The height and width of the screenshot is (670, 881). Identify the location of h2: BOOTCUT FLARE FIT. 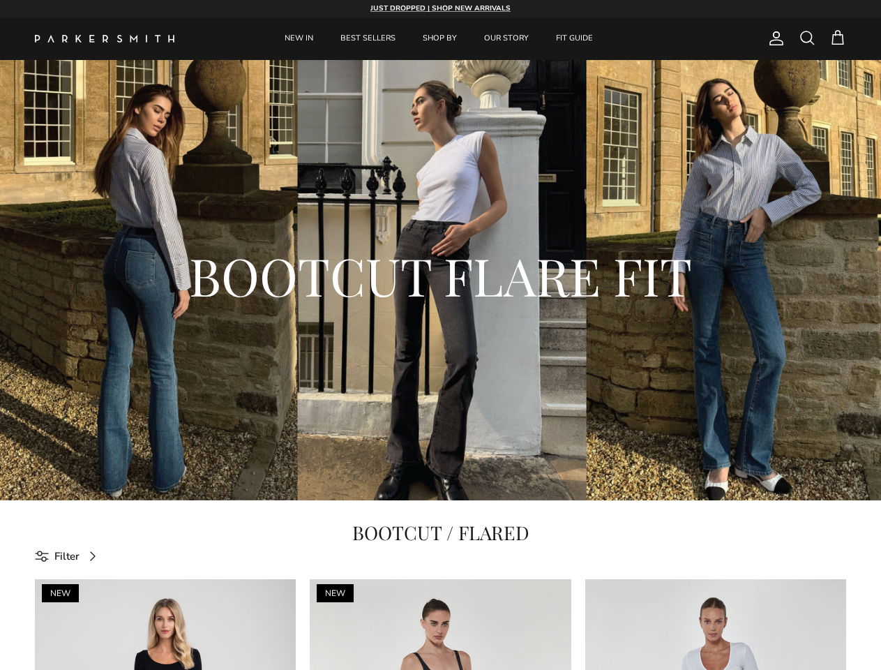
(440, 276).